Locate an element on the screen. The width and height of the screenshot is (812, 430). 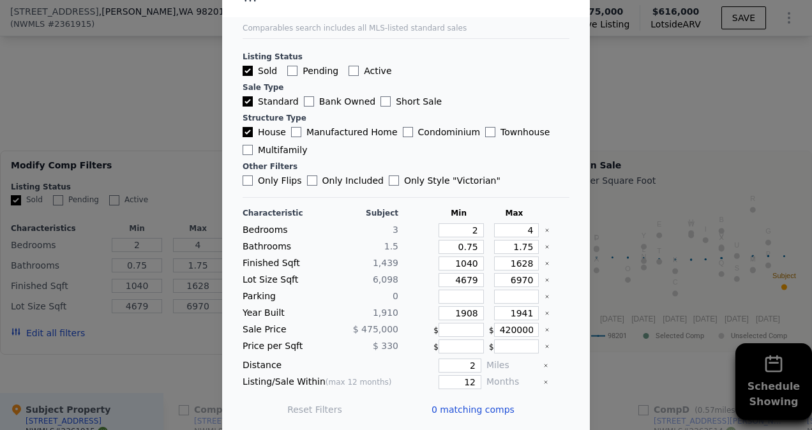
span: $ 475,000 is located at coordinates (375, 329).